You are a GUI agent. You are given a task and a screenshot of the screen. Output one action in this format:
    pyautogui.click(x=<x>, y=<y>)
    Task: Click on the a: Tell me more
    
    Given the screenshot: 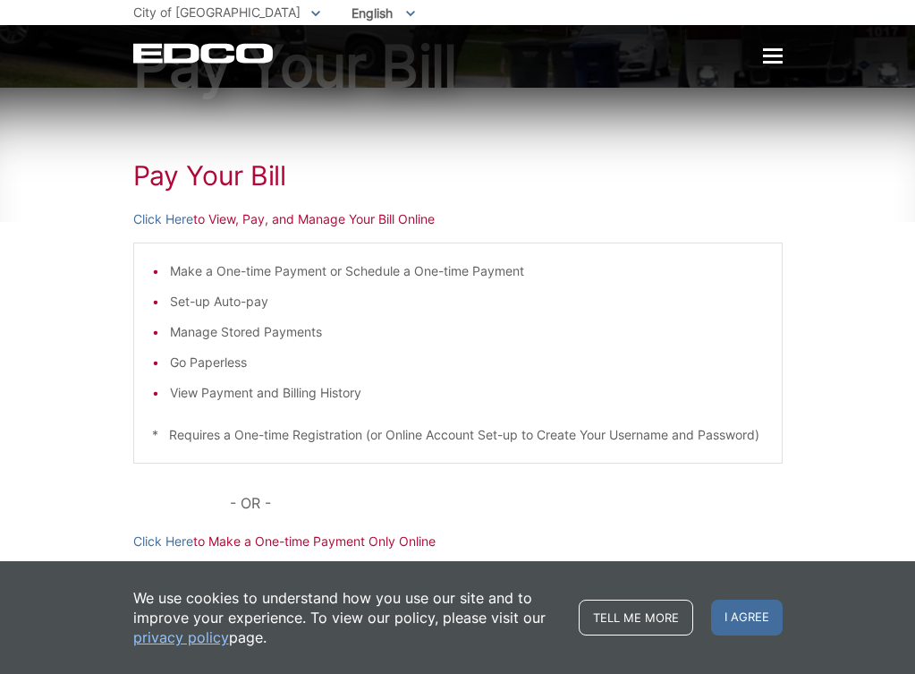 What is the action you would take?
    pyautogui.click(x=636, y=617)
    